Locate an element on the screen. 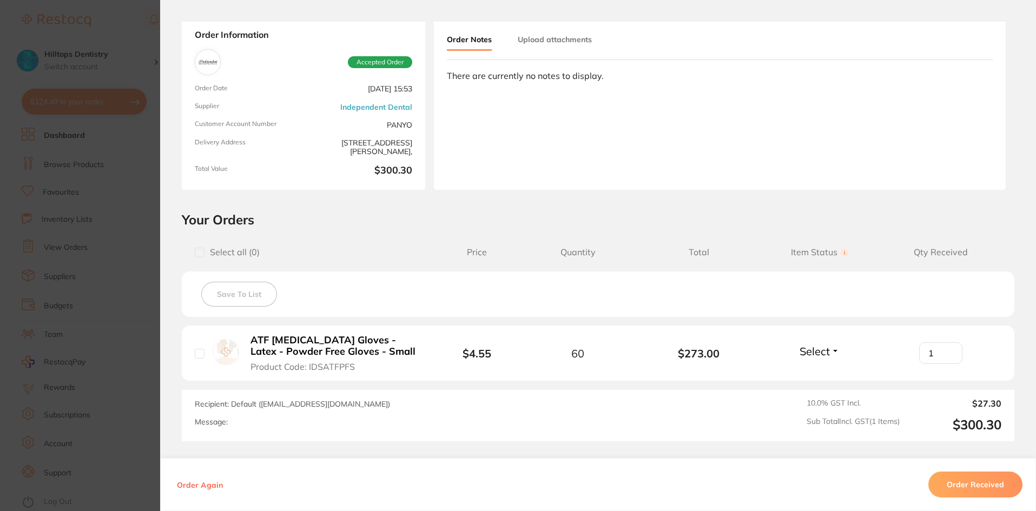 The height and width of the screenshot is (511, 1036). span: Price is located at coordinates (477, 252).